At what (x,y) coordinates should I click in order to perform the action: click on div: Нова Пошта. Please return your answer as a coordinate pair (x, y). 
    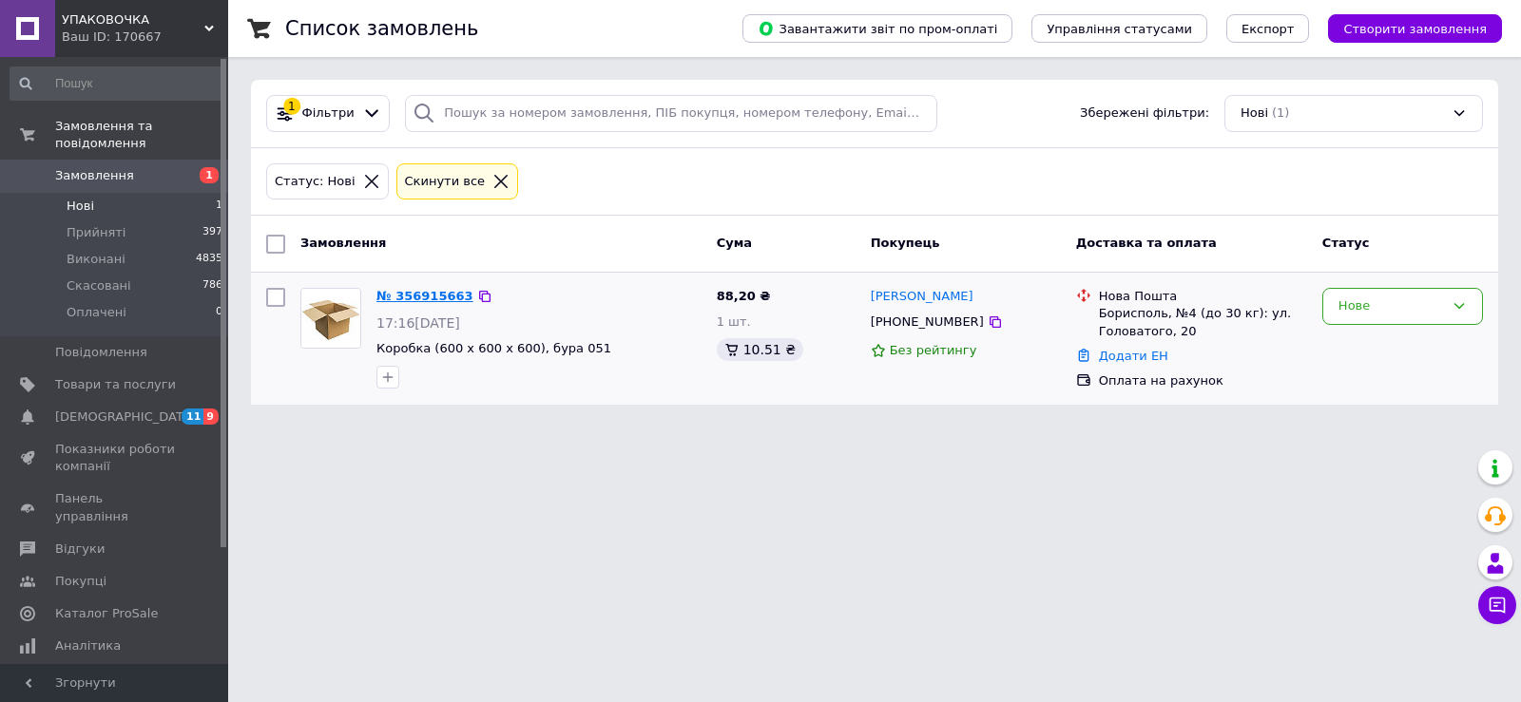
    Looking at the image, I should click on (1202, 296).